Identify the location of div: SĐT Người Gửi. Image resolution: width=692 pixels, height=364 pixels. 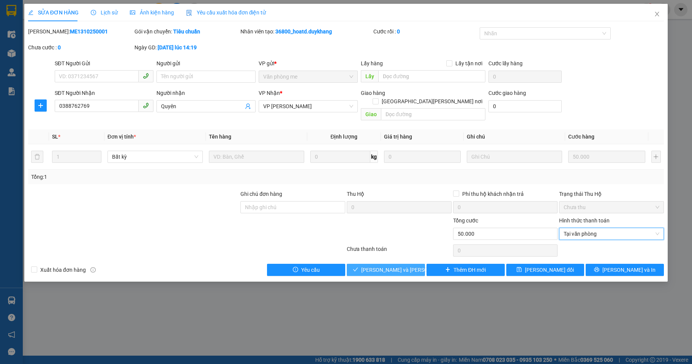
(104, 63).